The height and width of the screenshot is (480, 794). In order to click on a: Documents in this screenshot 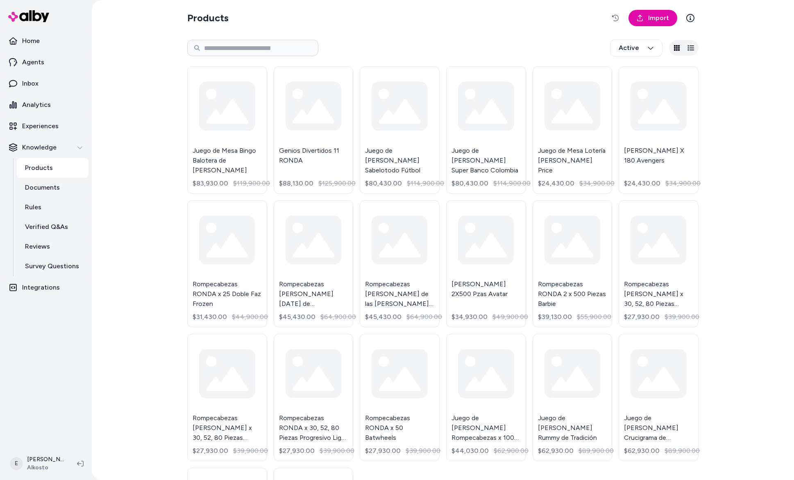, I will do `click(52, 188)`.